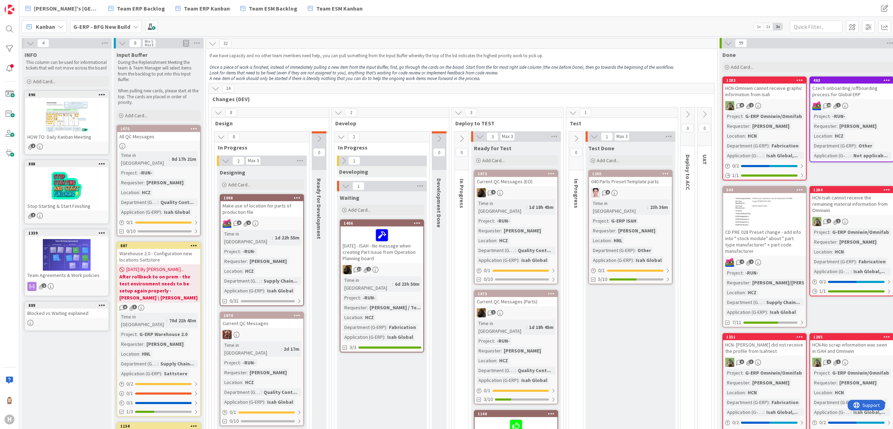 This screenshot has height=429, width=893. I want to click on div: Not applicab..., so click(871, 156).